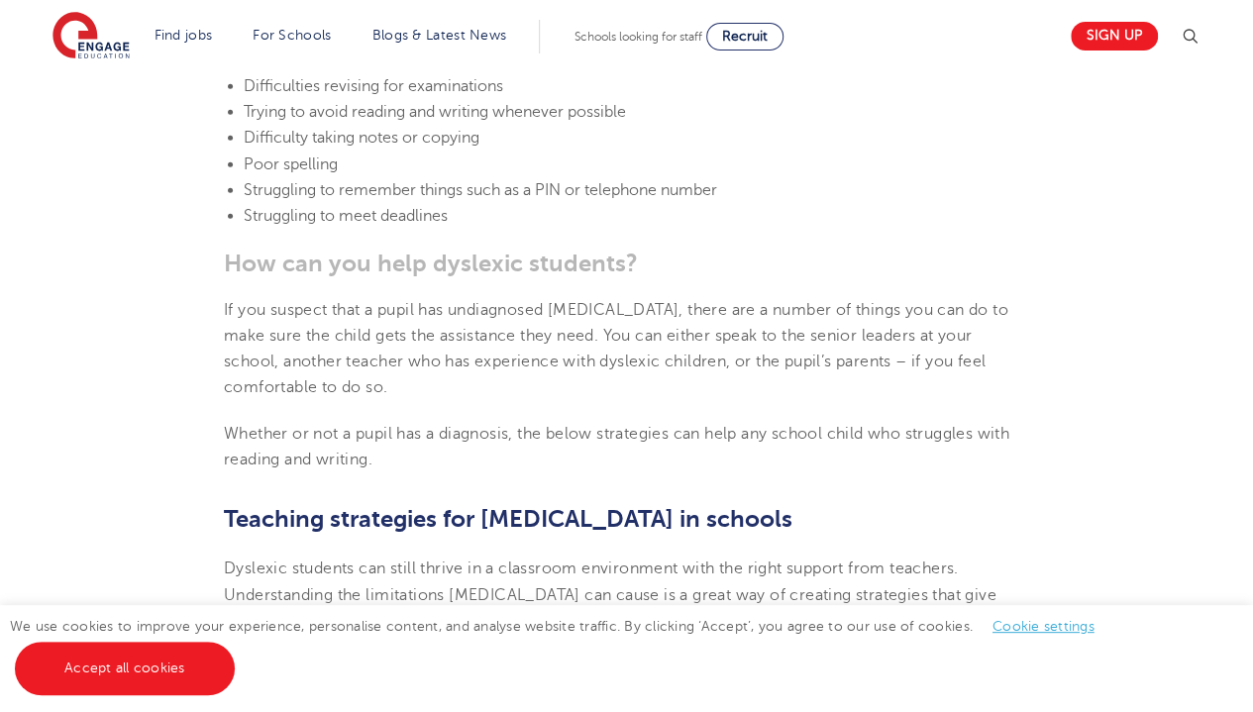 The image size is (1253, 712). Describe the element at coordinates (373, 86) in the screenshot. I see `span: Difficulties revising for examinations` at that location.